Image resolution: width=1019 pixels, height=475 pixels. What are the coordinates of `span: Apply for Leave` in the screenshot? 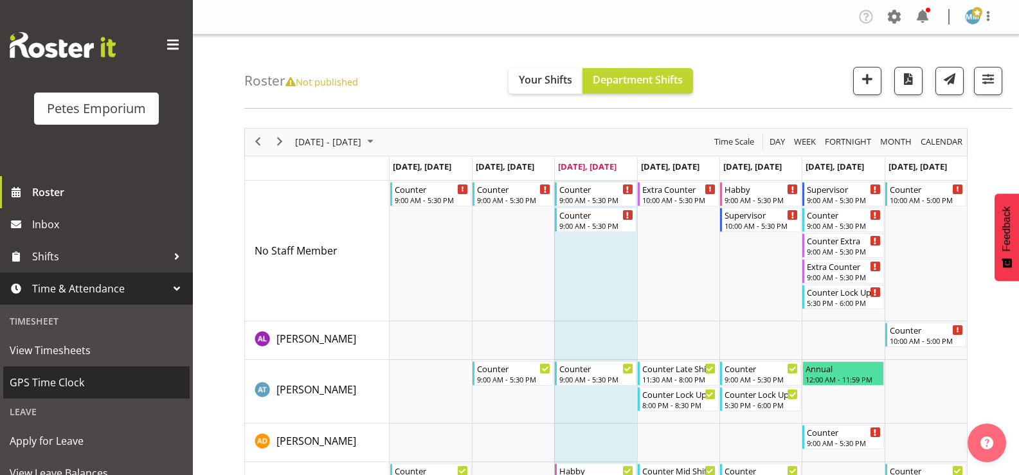 It's located at (96, 441).